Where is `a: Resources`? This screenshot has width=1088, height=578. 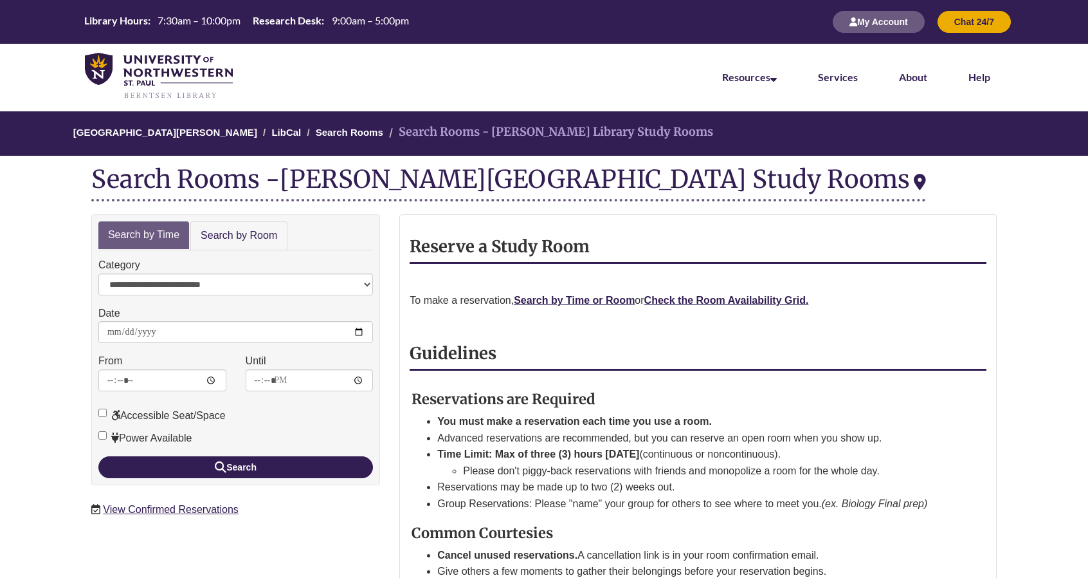
a: Resources is located at coordinates (749, 77).